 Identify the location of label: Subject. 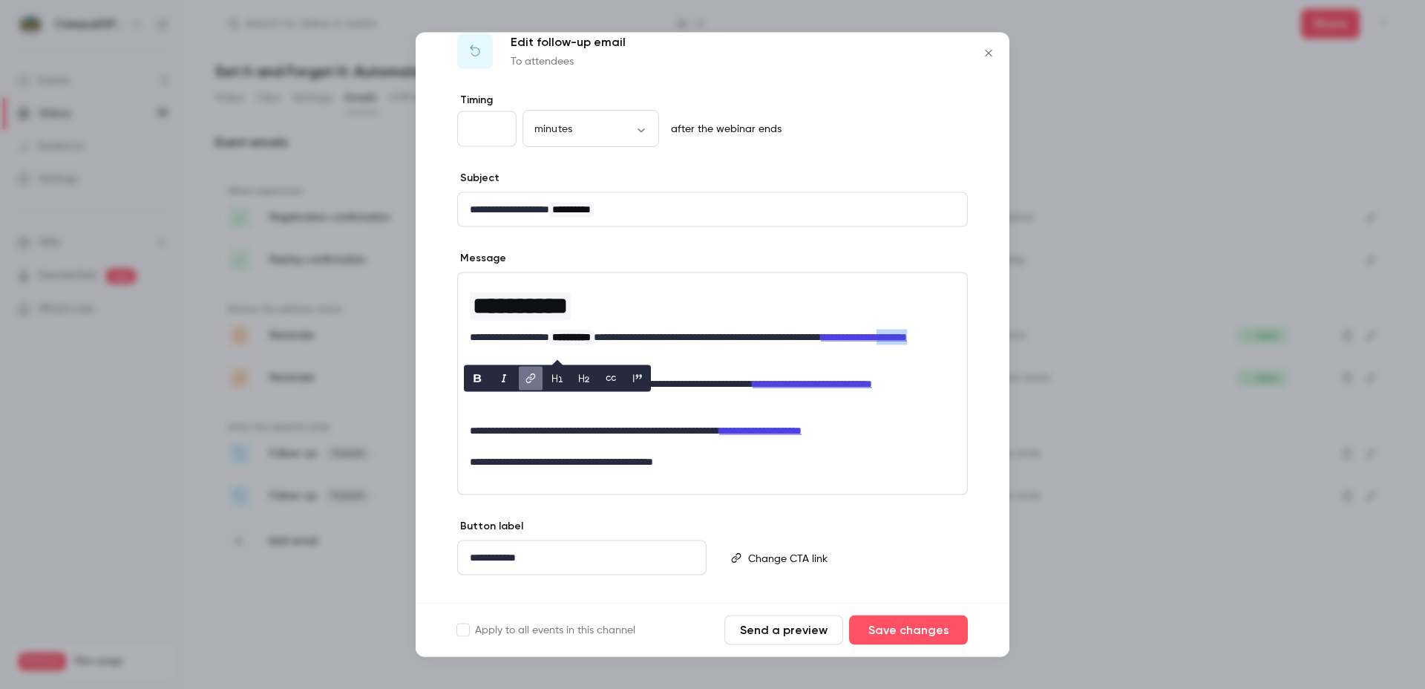
(478, 178).